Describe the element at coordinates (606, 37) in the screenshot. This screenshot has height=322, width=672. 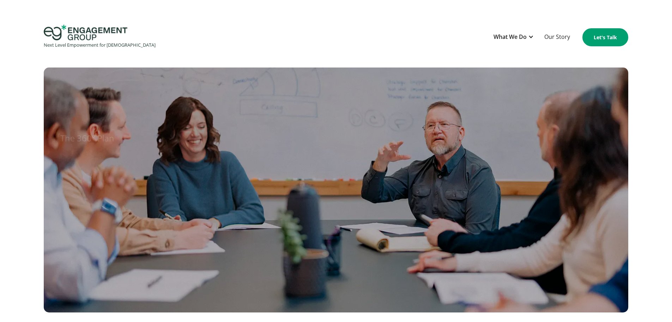
I see `a: Let's Talk` at that location.